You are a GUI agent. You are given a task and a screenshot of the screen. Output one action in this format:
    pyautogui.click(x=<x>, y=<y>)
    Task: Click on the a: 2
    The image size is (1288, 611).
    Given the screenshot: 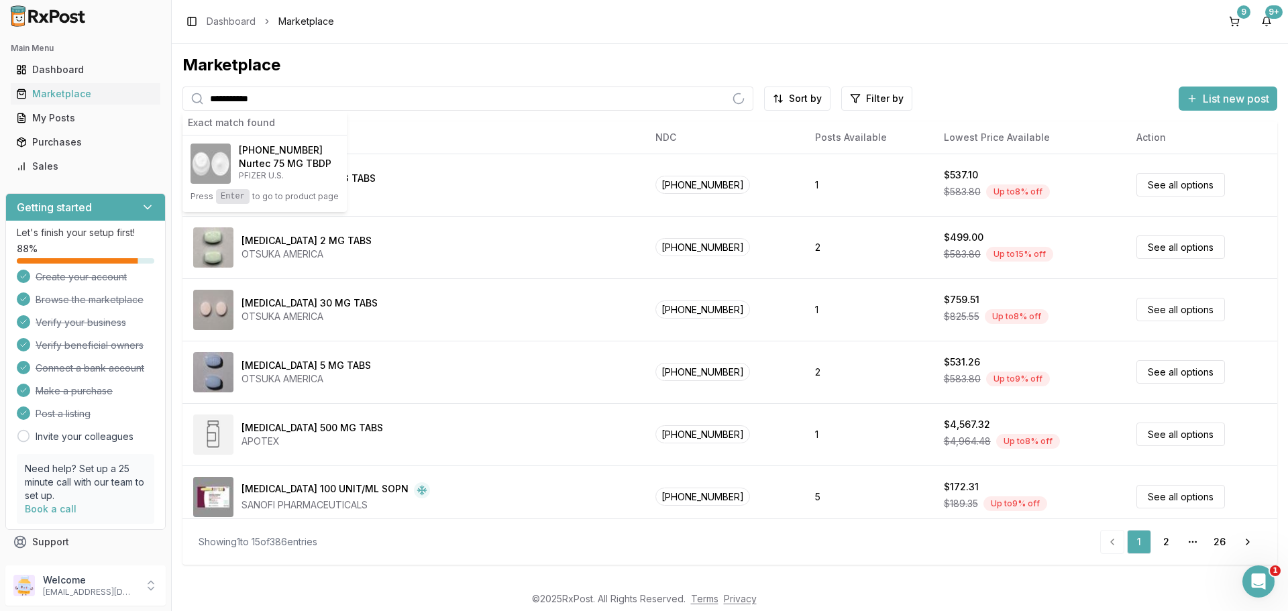 What is the action you would take?
    pyautogui.click(x=1166, y=542)
    